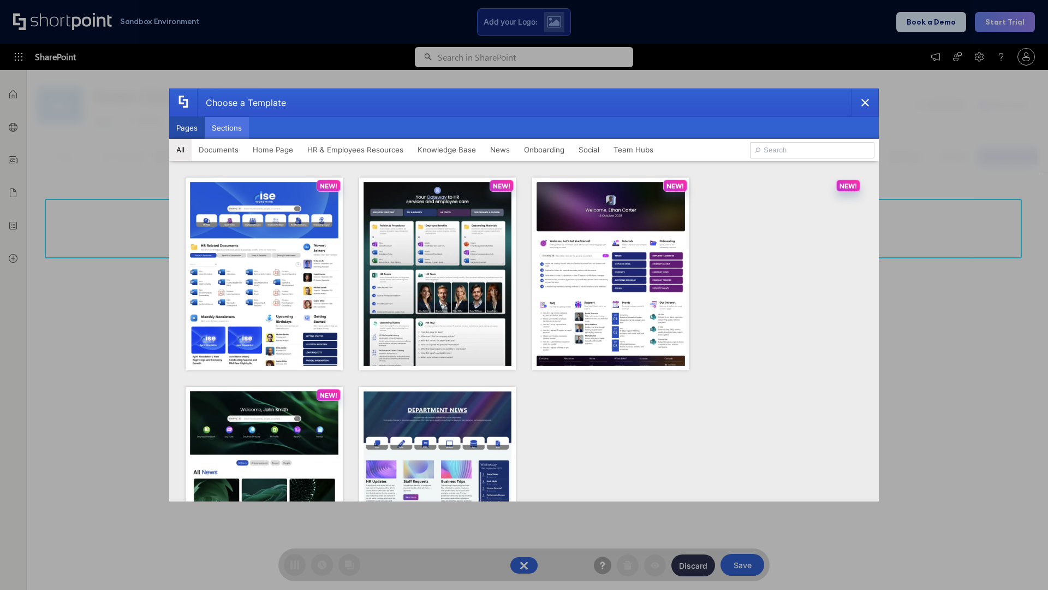 The height and width of the screenshot is (590, 1048). Describe the element at coordinates (589, 150) in the screenshot. I see `button: Social` at that location.